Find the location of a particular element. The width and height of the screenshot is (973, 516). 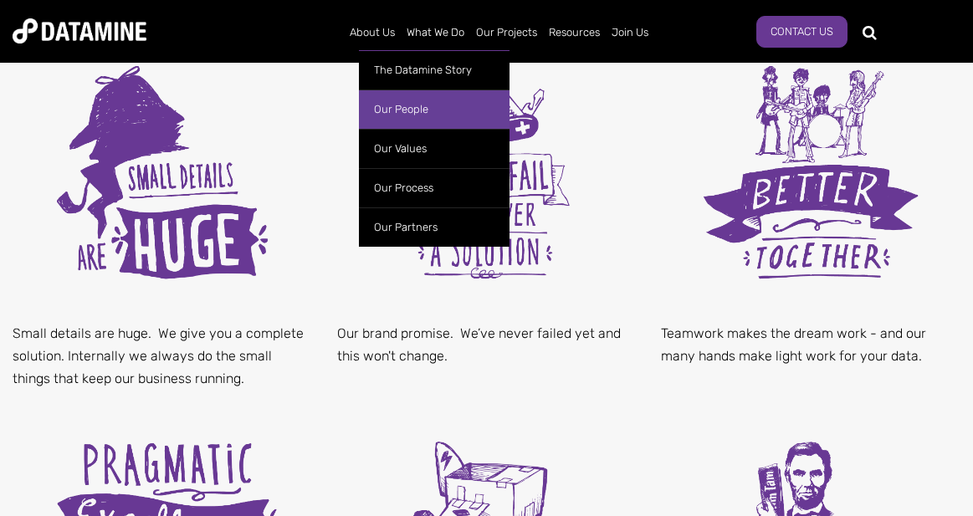

img: Better together is located at coordinates (811, 172).